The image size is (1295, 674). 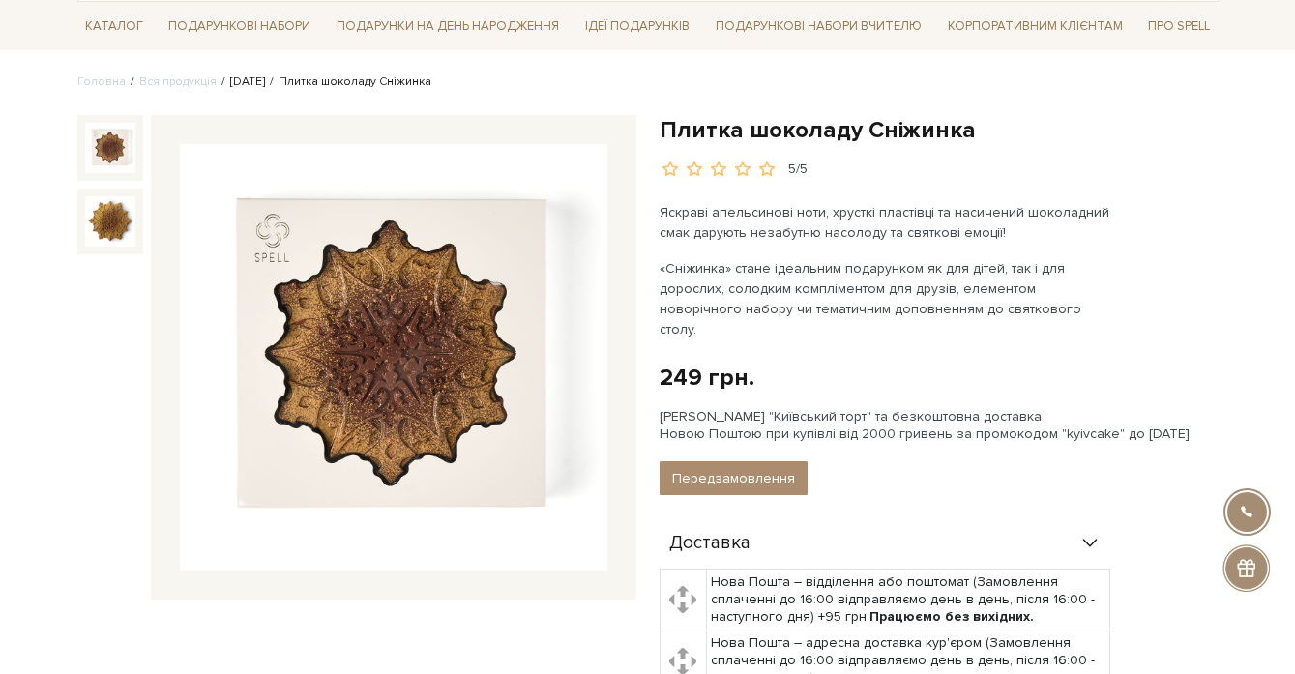 What do you see at coordinates (239, 26) in the screenshot?
I see `a: Подарункові набори` at bounding box center [239, 26].